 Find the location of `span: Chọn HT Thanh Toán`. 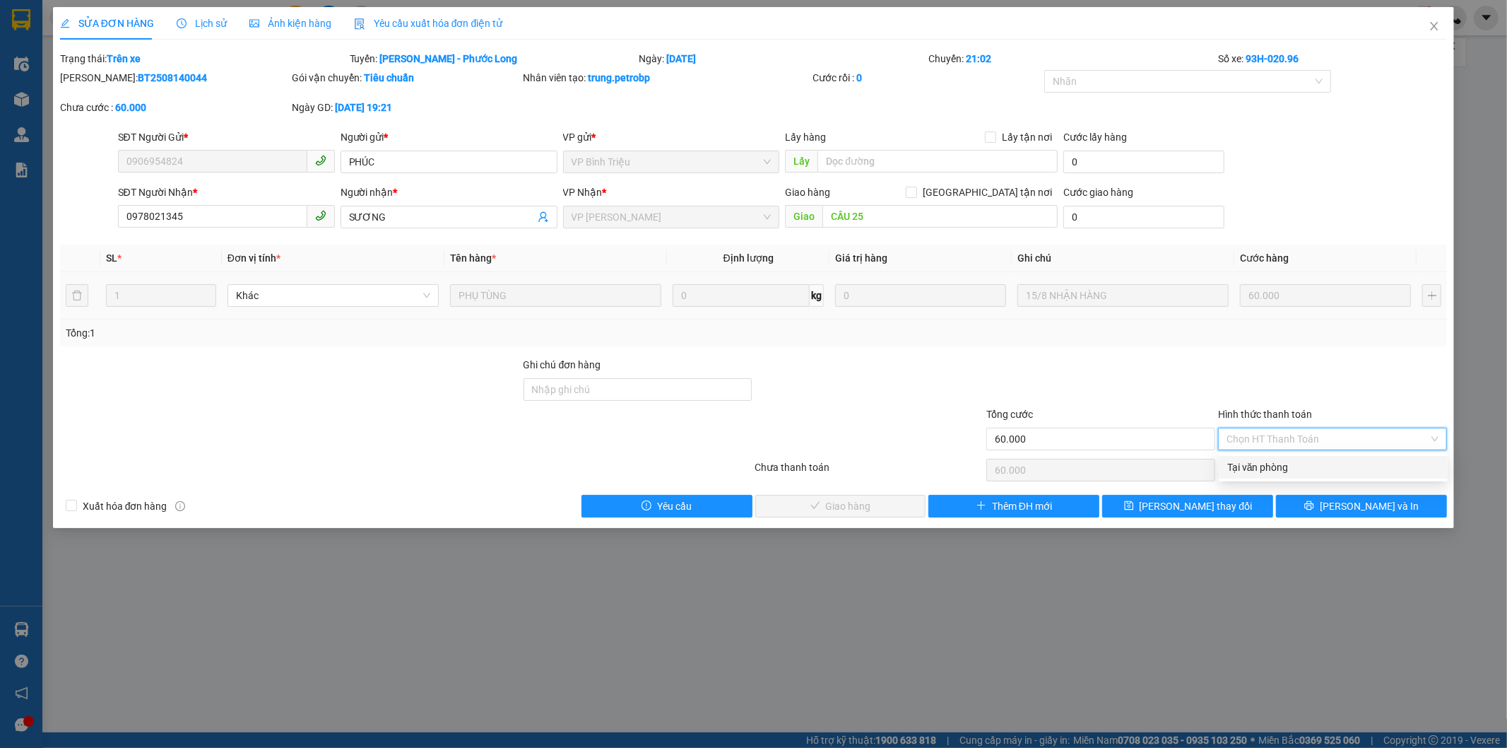

span: Chọn HT Thanh Toán is located at coordinates (1333, 439).